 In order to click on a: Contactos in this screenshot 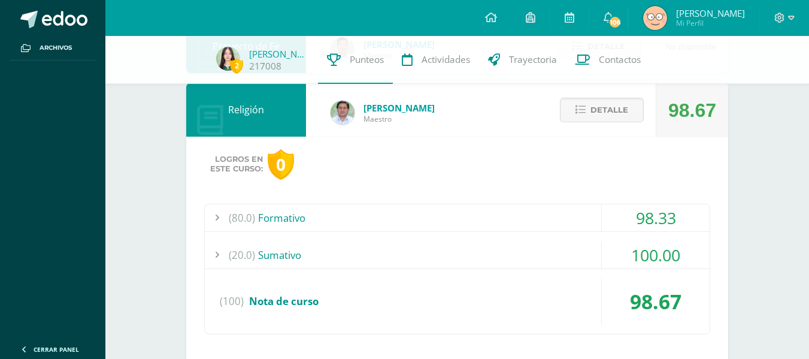, I will do `click(608, 60)`.